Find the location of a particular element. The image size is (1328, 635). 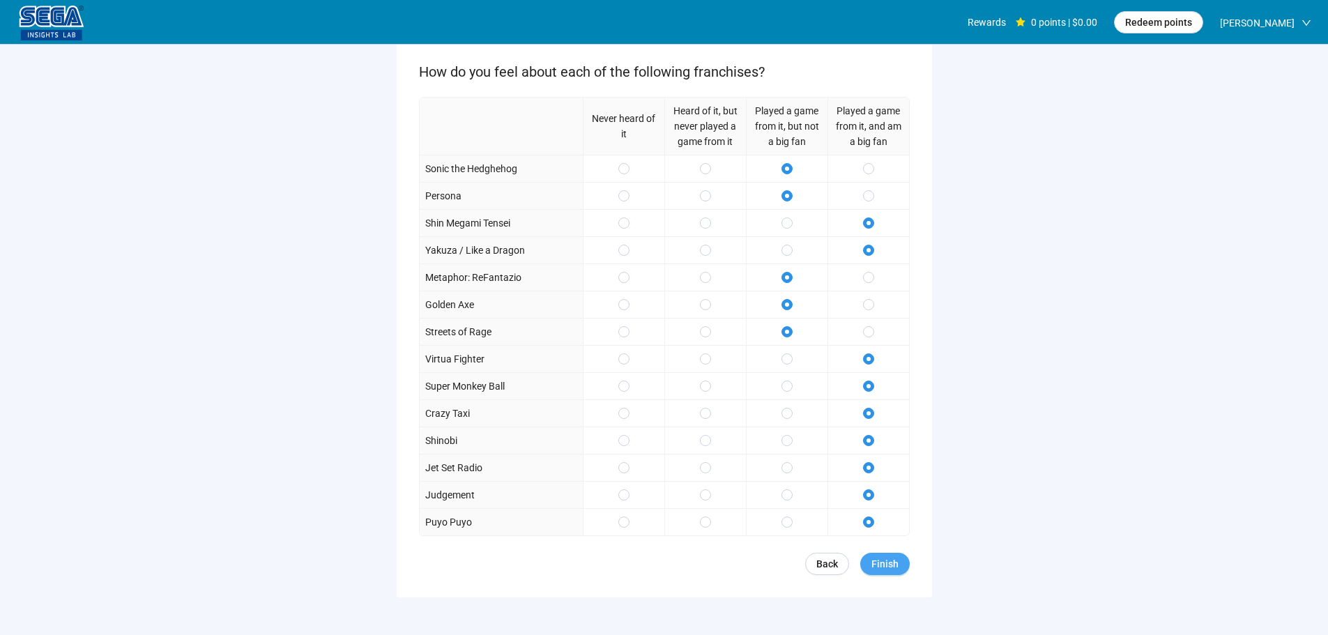

p: Metaphor: ReFantazio is located at coordinates (473, 277).